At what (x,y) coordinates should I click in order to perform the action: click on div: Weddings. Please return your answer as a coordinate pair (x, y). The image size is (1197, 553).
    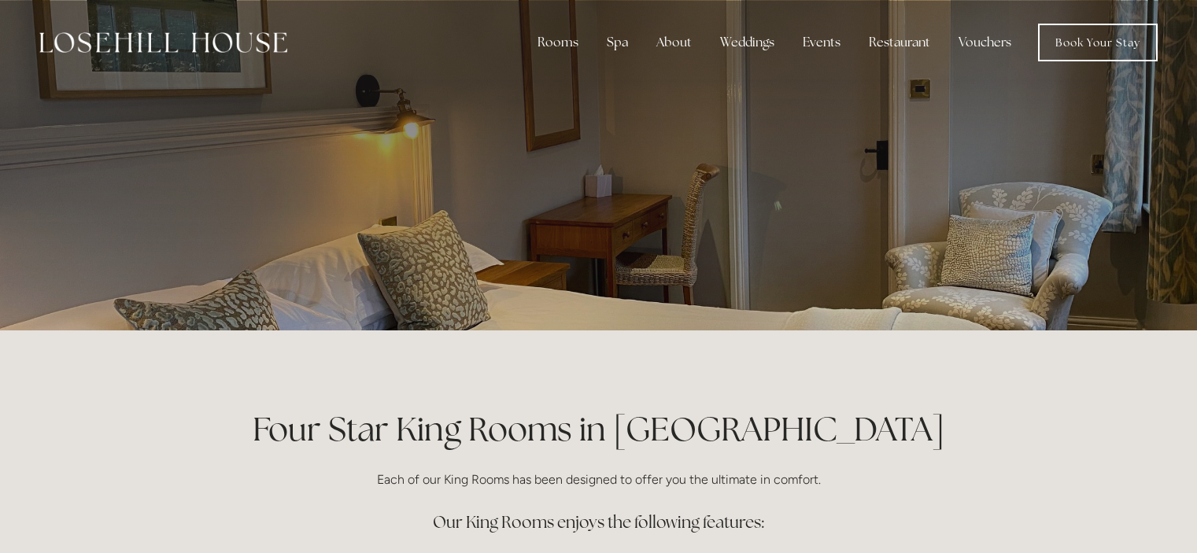
    Looking at the image, I should click on (747, 42).